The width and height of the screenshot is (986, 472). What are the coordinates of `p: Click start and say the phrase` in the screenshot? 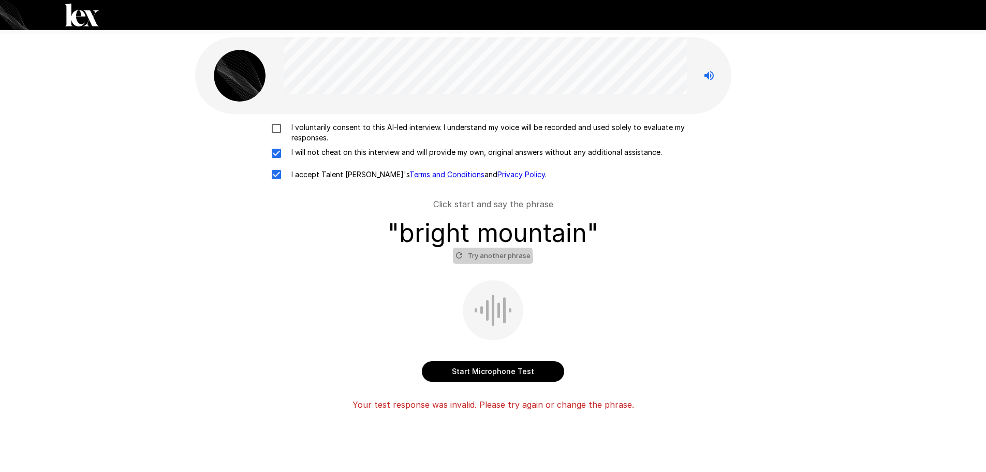 It's located at (493, 204).